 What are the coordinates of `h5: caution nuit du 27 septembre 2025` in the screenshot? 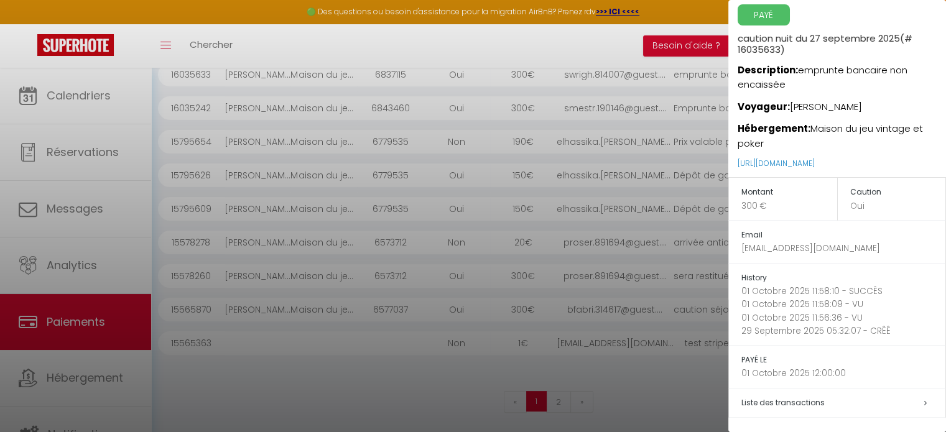 It's located at (841, 40).